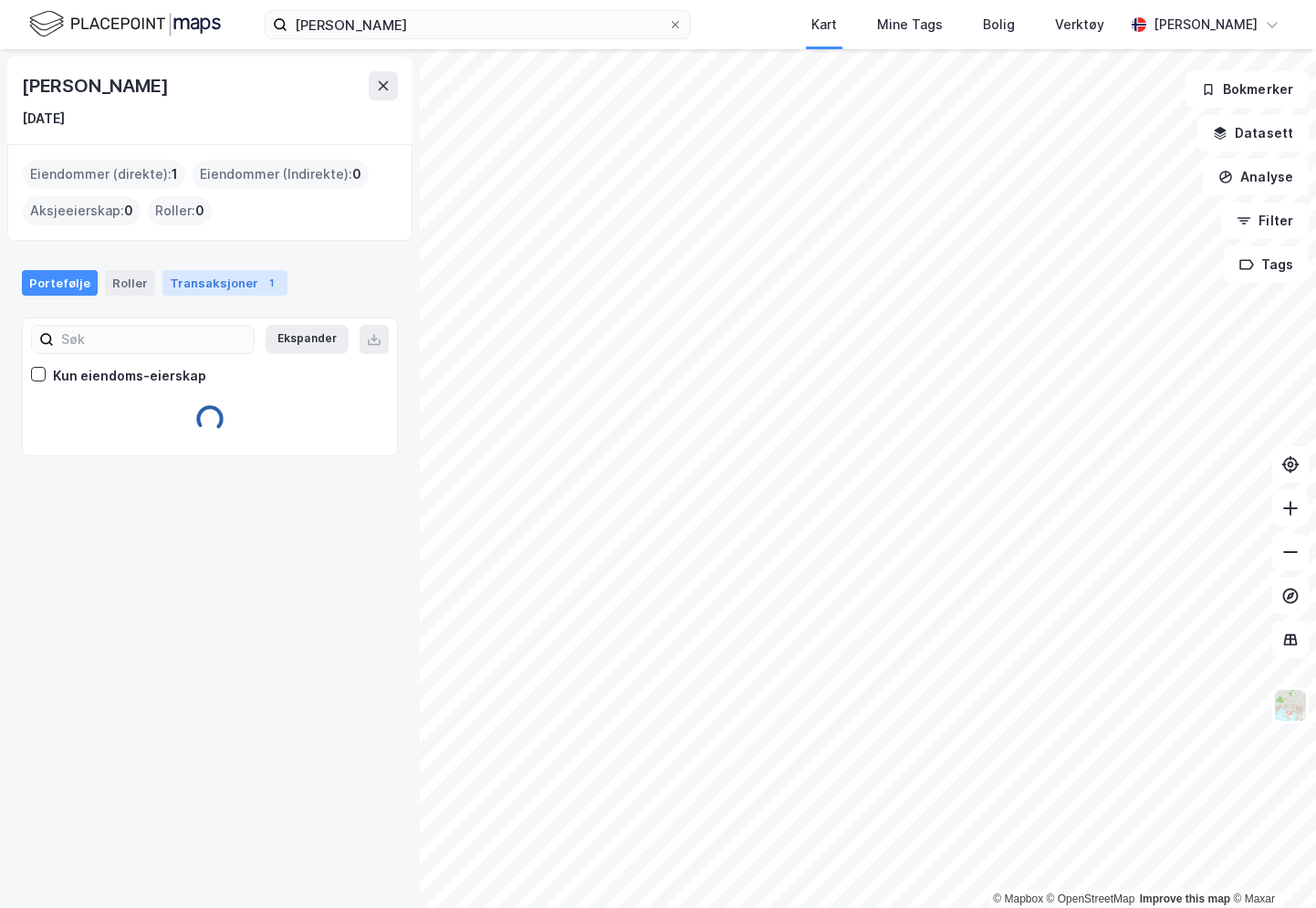 The height and width of the screenshot is (908, 1316). I want to click on img: spinner.a6d8c91a73a9ac5275cf975e30b51cfb.svg, so click(210, 418).